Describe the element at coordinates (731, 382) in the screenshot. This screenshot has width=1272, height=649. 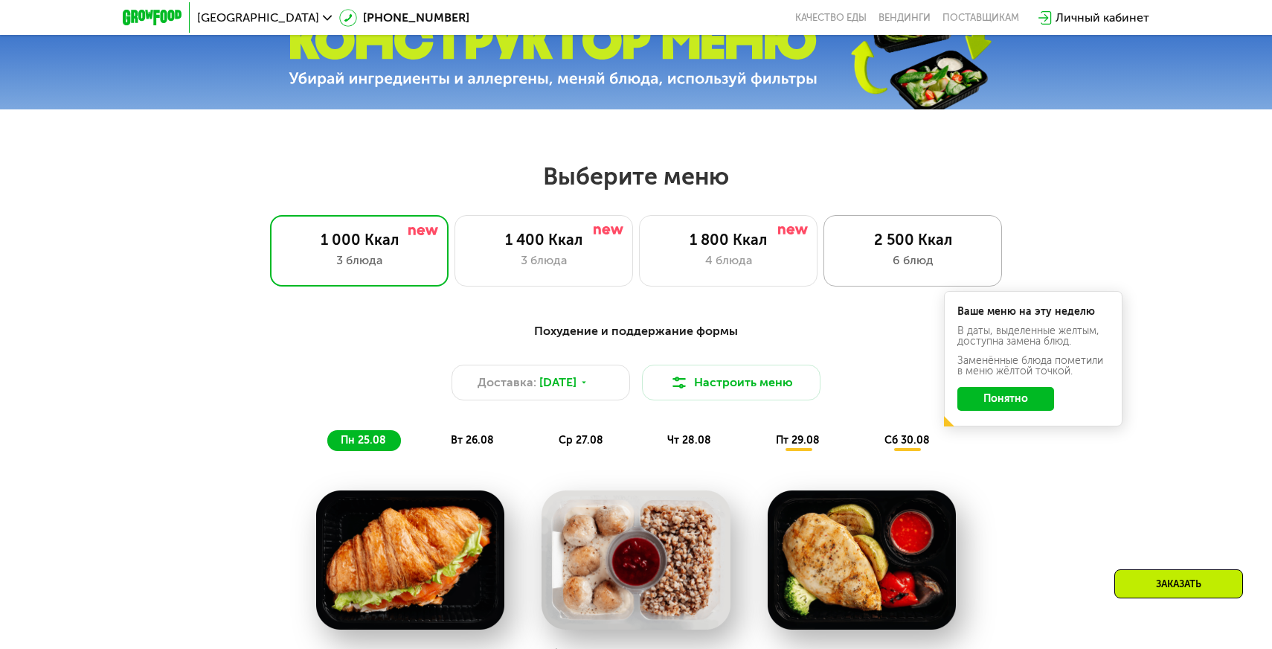
I see `button: Настроить меню` at that location.